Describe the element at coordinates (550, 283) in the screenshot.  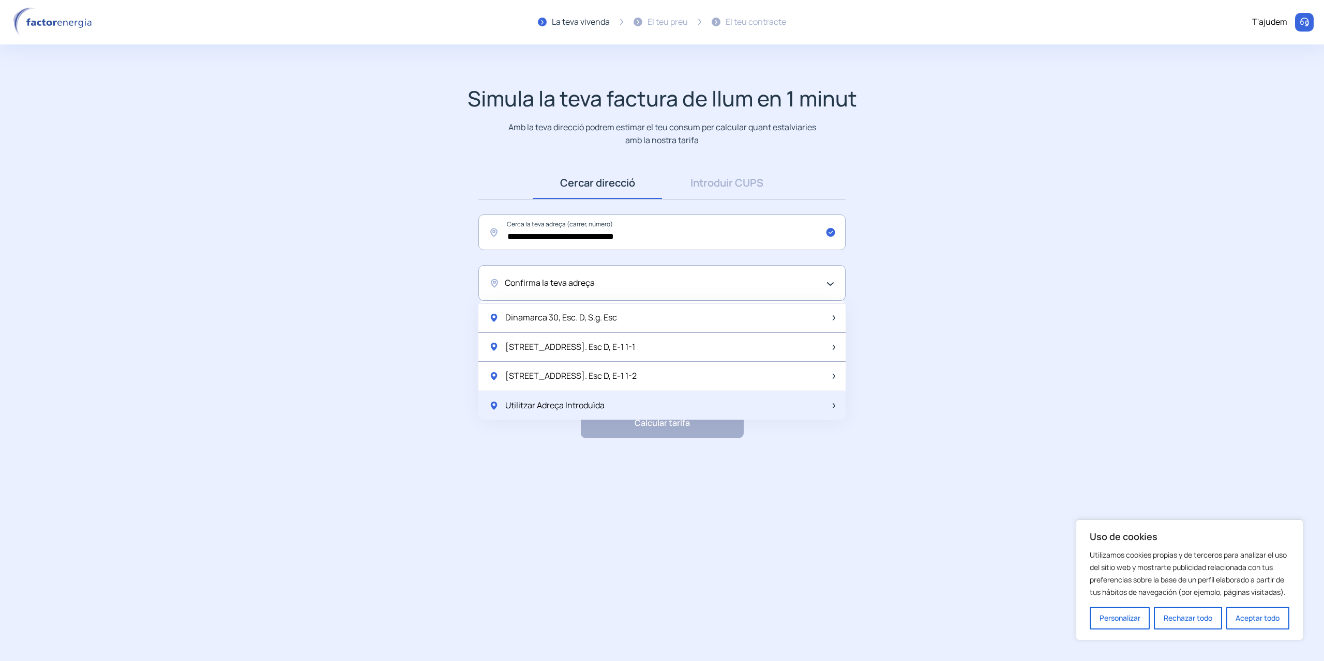
I see `span: Confirma la teva adreça` at that location.